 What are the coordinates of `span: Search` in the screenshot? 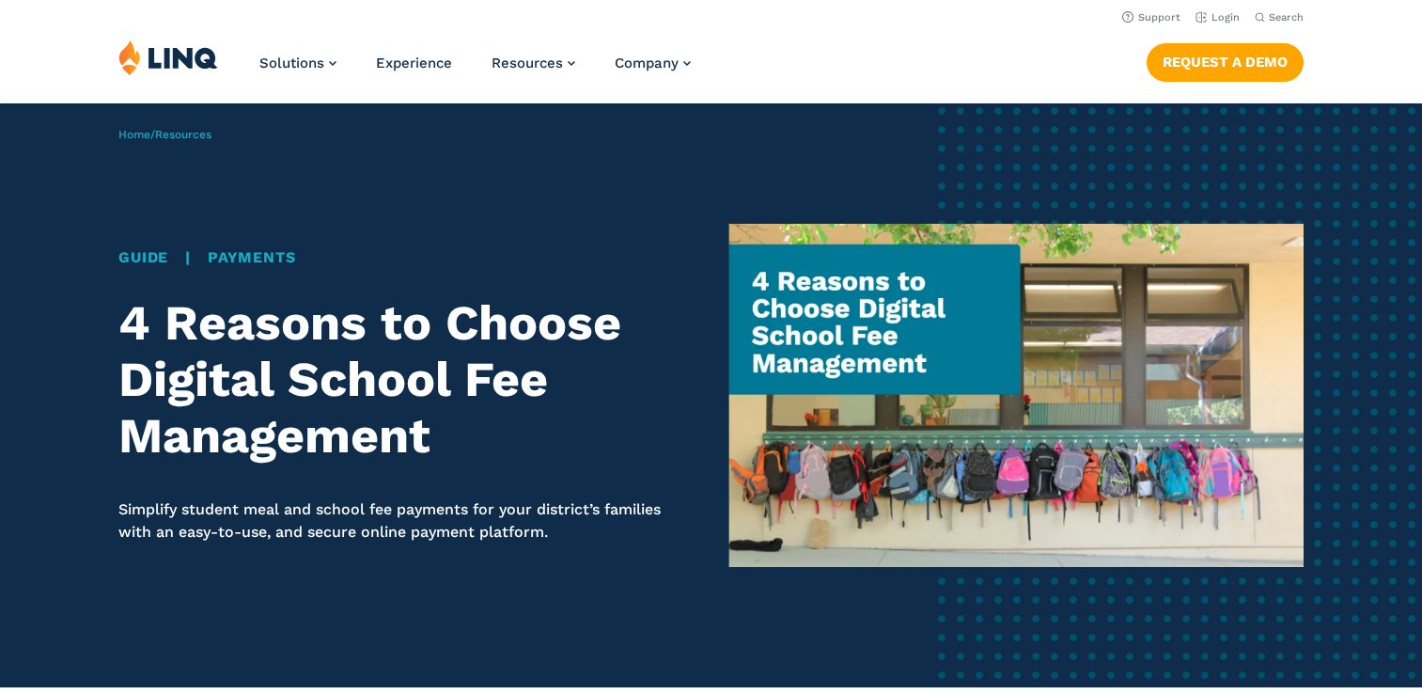 It's located at (1286, 17).